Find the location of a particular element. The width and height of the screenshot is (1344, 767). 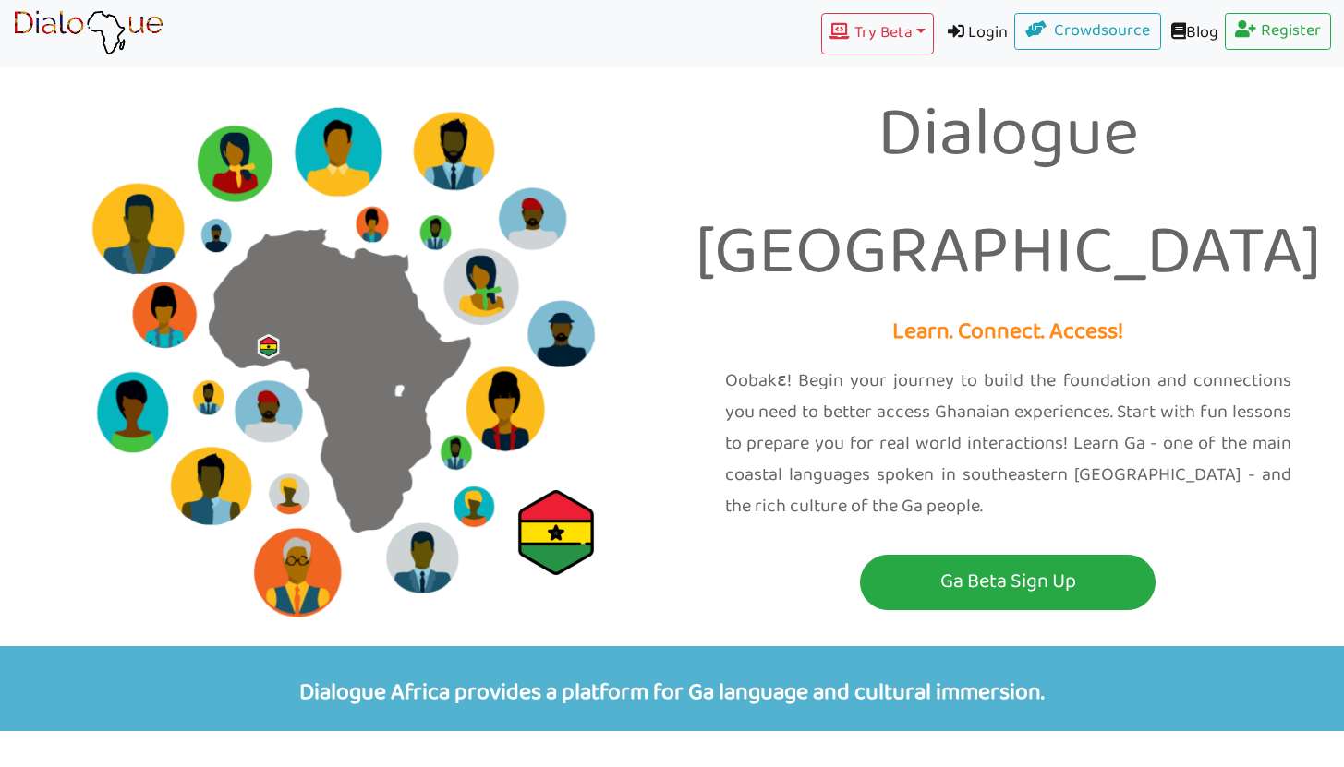

img: learn African language platform app is located at coordinates (88, 33).